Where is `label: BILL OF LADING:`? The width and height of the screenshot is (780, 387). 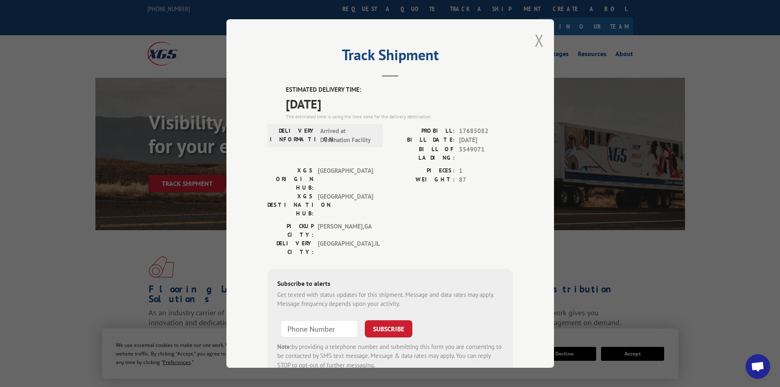
label: BILL OF LADING: is located at coordinates (422, 154).